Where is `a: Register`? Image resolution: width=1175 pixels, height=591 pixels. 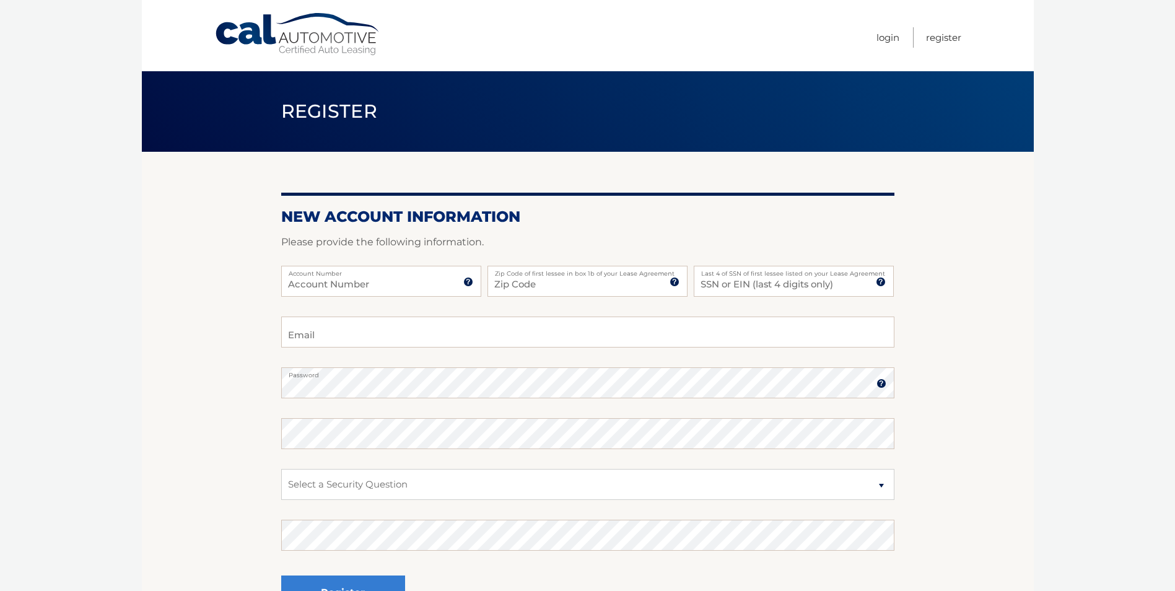
a: Register is located at coordinates (943, 37).